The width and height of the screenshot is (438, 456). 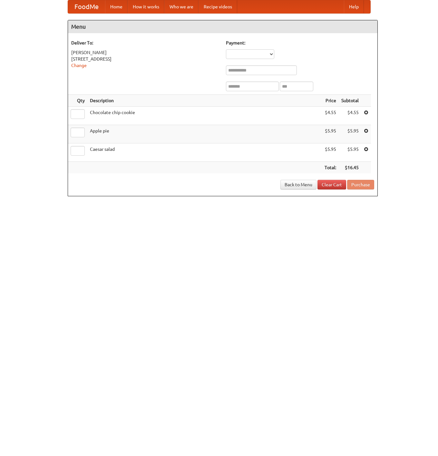 I want to click on a: Help, so click(x=354, y=7).